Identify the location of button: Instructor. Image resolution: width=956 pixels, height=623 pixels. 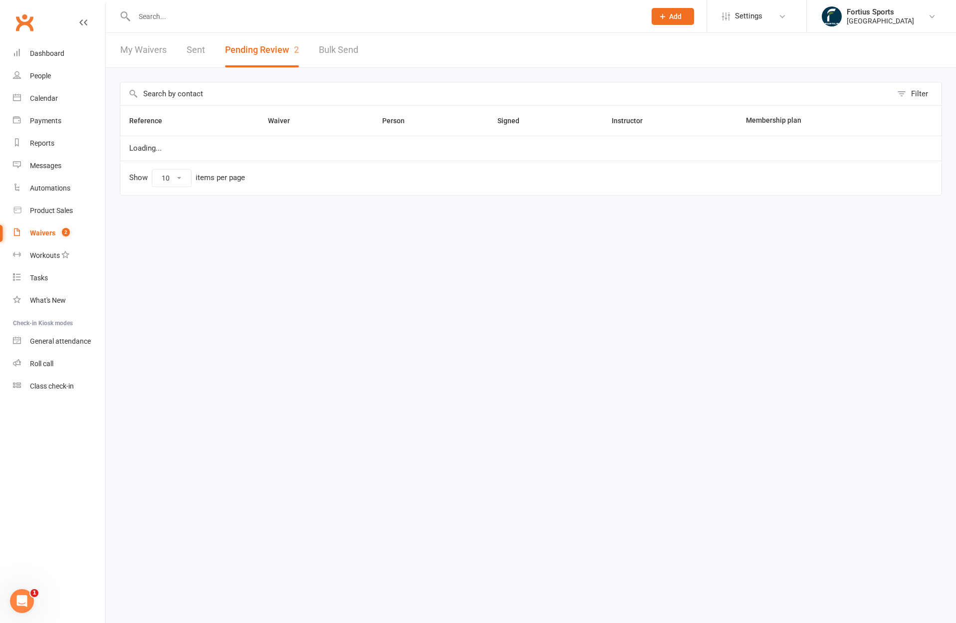
(633, 121).